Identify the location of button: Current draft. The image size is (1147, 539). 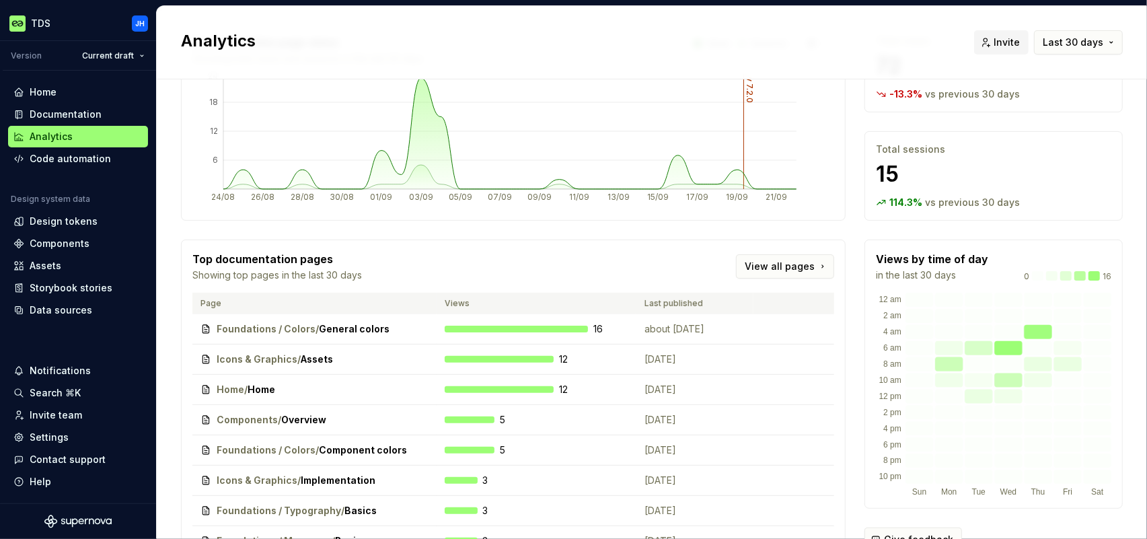
(113, 56).